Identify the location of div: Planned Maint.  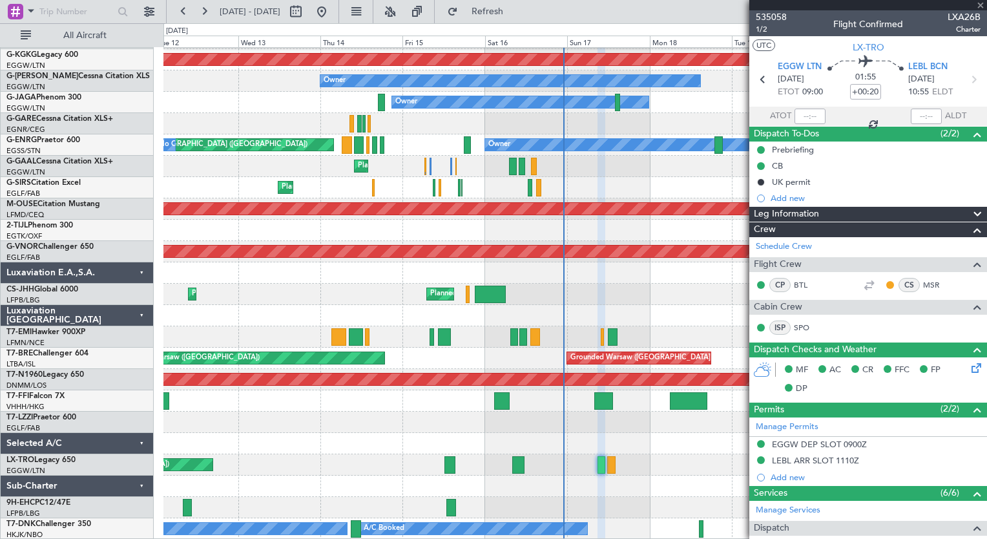
(381, 166).